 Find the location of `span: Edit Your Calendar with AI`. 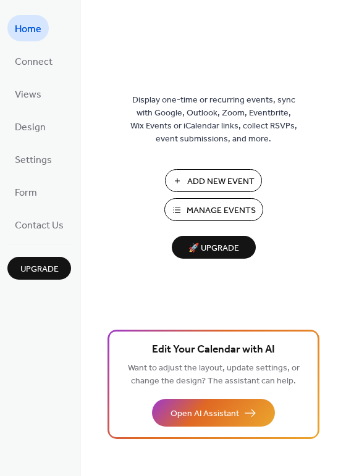

span: Edit Your Calendar with AI is located at coordinates (213, 350).